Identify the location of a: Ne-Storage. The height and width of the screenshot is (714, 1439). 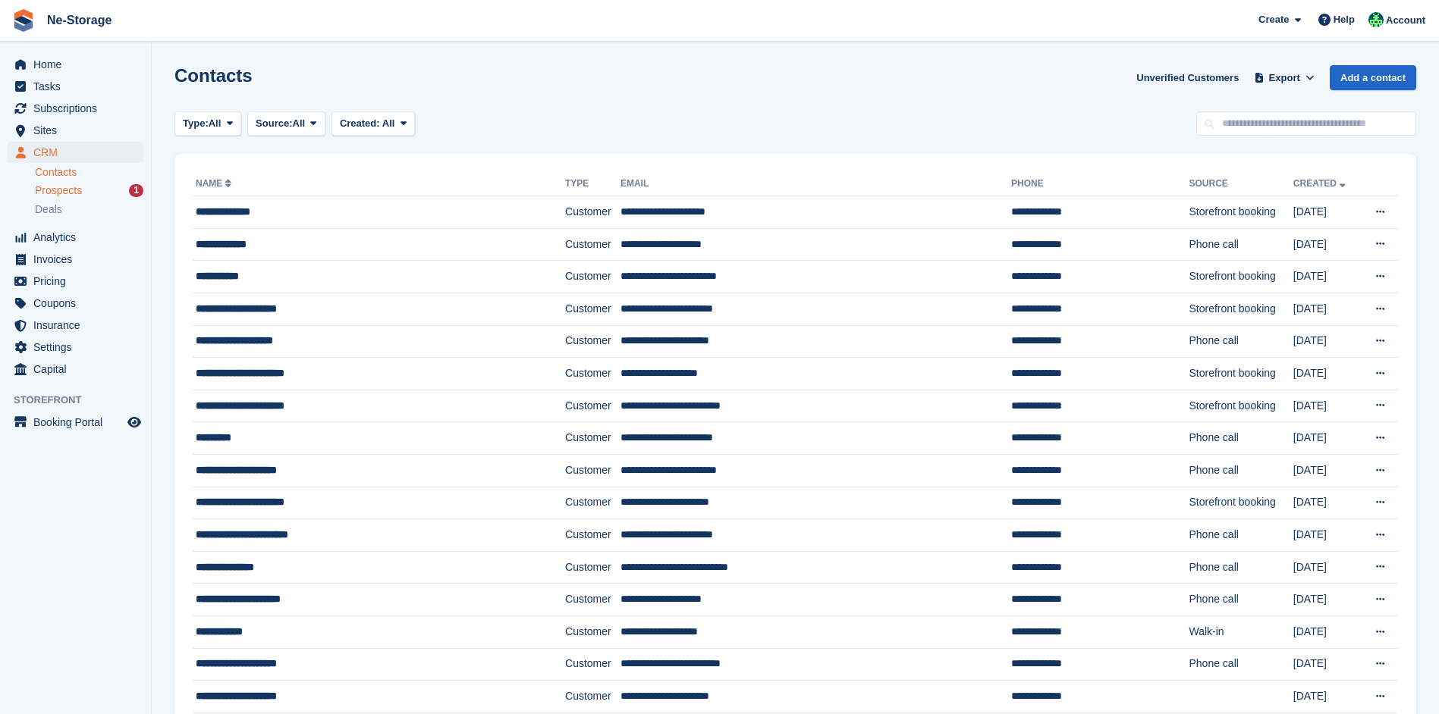
(79, 20).